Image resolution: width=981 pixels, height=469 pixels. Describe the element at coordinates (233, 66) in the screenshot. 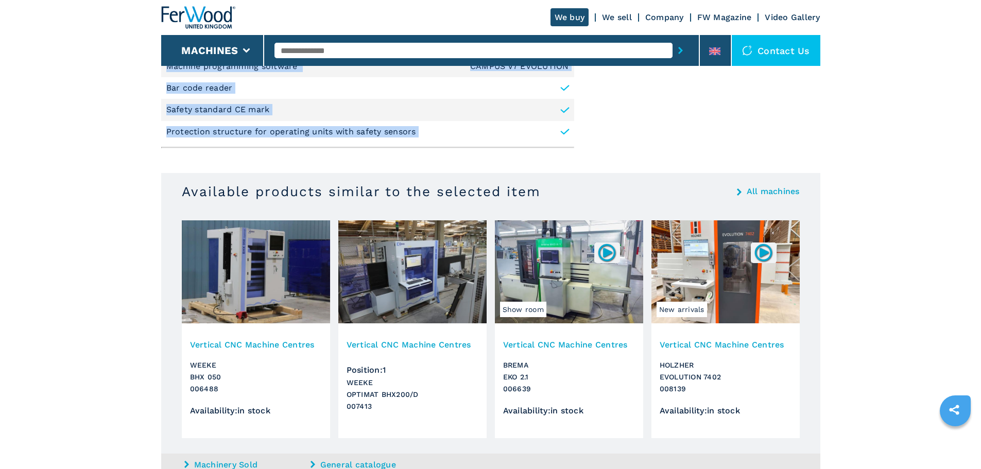

I see `p: Machine programming software` at that location.